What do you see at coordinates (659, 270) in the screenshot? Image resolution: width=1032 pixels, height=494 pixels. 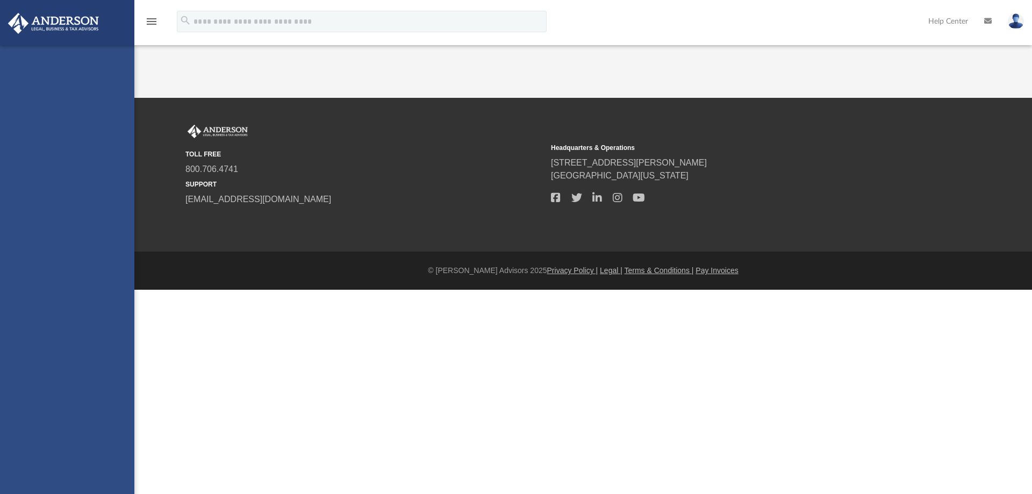 I see `a: Terms & Conditions |` at bounding box center [659, 270].